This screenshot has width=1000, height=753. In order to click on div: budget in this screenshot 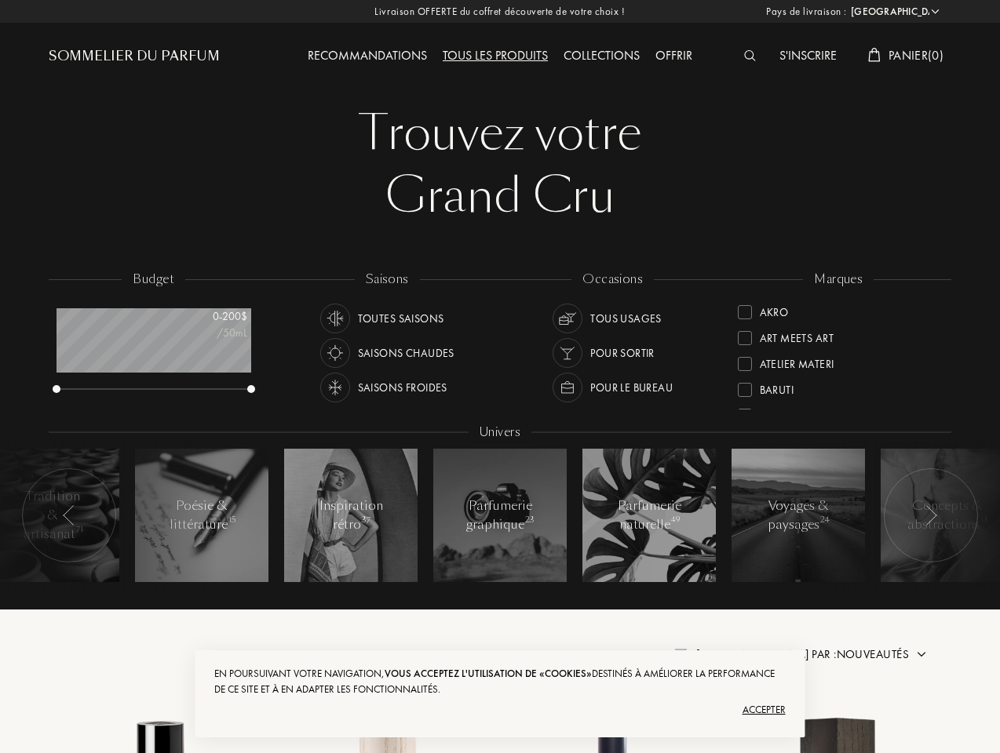, I will do `click(153, 279)`.